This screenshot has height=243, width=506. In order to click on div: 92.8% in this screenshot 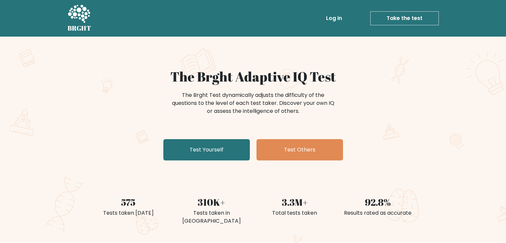, I will do `click(378, 202)`.